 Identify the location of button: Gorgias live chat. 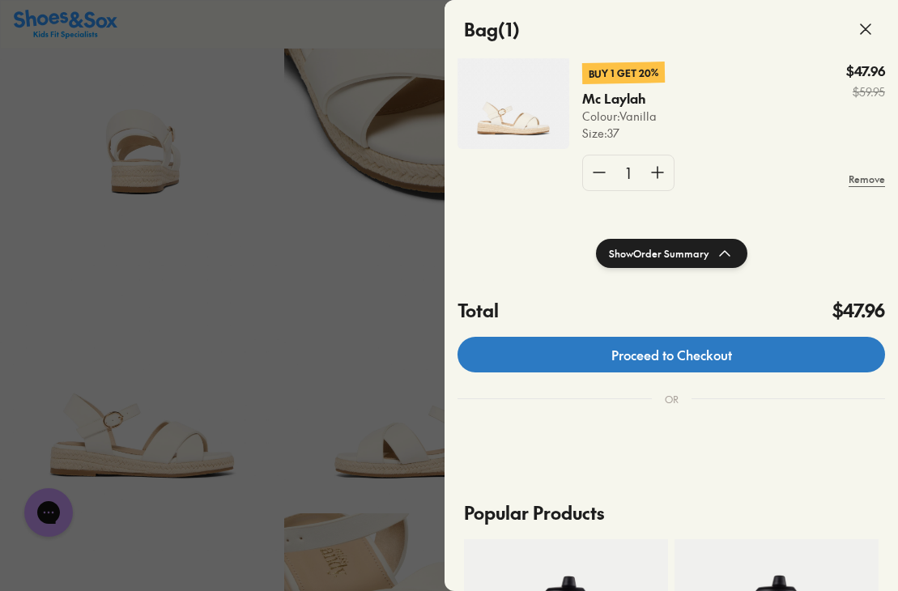
(32, 30).